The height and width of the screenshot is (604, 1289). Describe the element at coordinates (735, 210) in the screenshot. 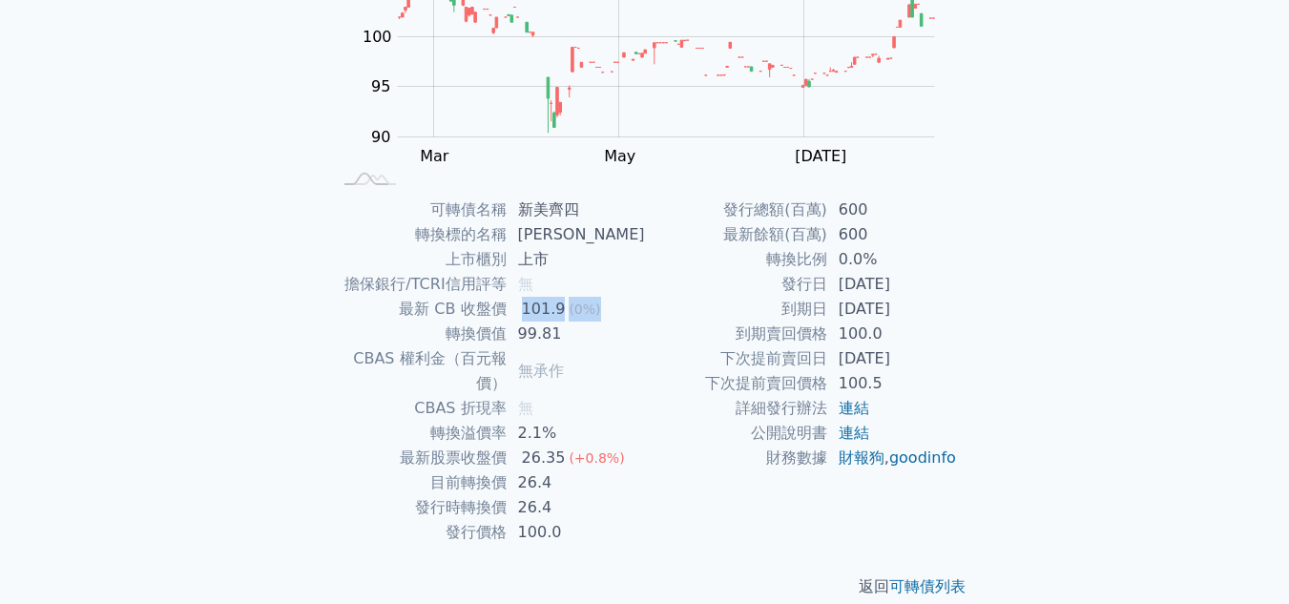

I see `td: 發行總額(百萬)` at that location.